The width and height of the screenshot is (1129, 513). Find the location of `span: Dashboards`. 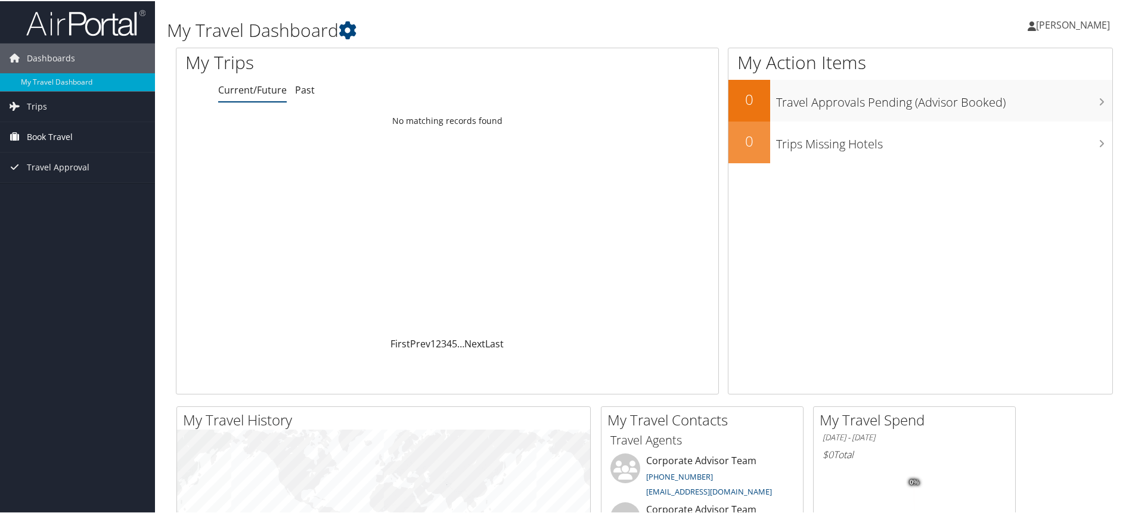

span: Dashboards is located at coordinates (51, 57).